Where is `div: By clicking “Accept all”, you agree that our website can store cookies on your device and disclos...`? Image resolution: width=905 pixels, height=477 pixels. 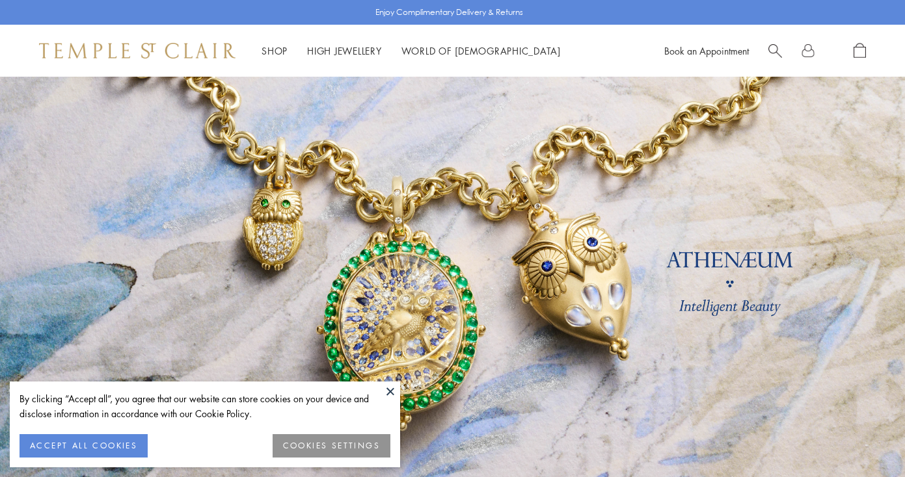 div: By clicking “Accept all”, you agree that our website can store cookies on your device and disclos... is located at coordinates (205, 407).